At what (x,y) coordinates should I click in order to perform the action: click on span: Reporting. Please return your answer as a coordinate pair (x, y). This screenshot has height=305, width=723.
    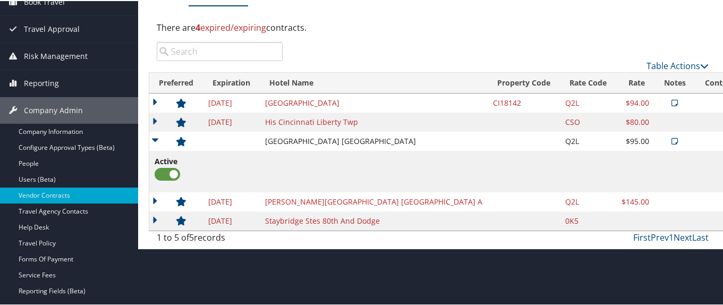
    Looking at the image, I should click on (41, 82).